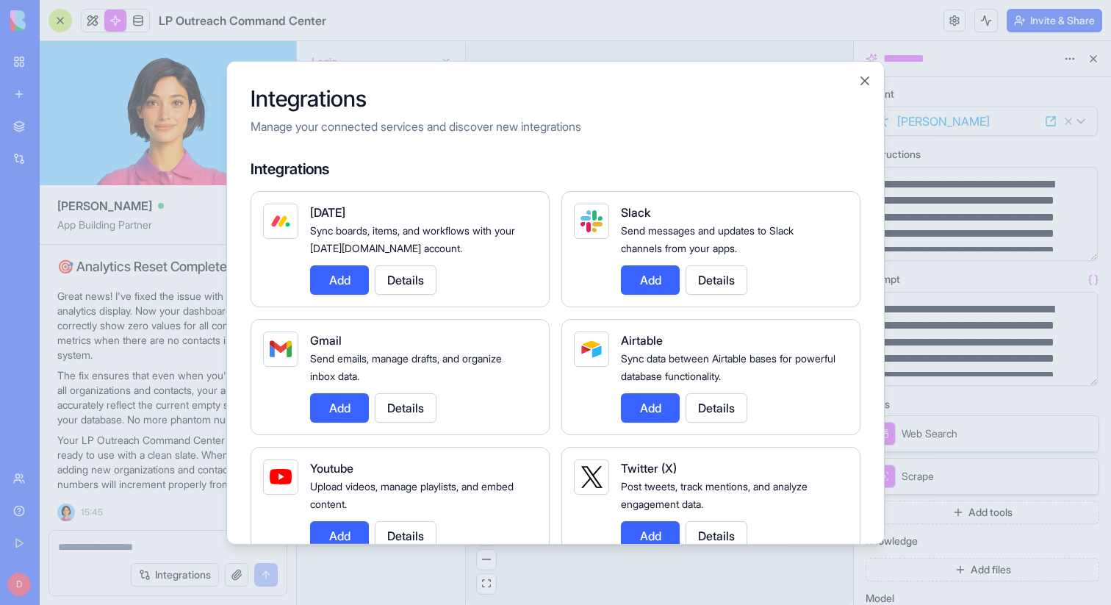 The height and width of the screenshot is (605, 1111). I want to click on span: Sync data between Airtable bases for powerful database functionality., so click(728, 366).